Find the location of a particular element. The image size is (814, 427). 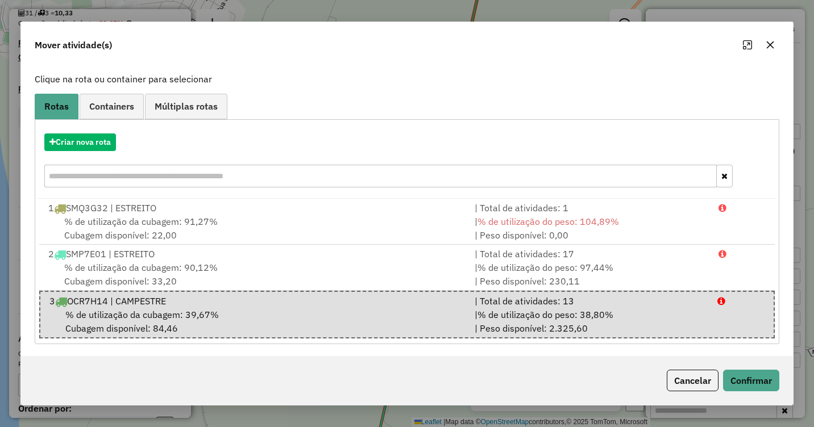

span: % de utilização do peso: 104,89% is located at coordinates (548, 222).